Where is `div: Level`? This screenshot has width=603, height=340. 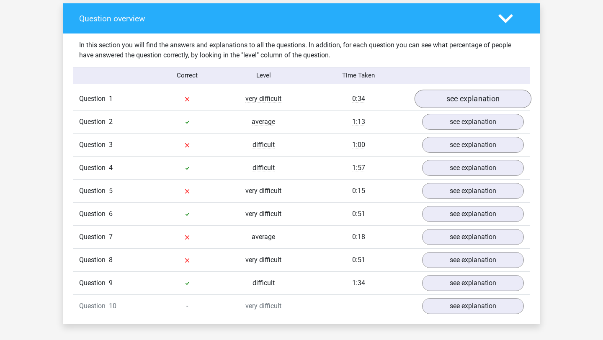 div: Level is located at coordinates (263, 75).